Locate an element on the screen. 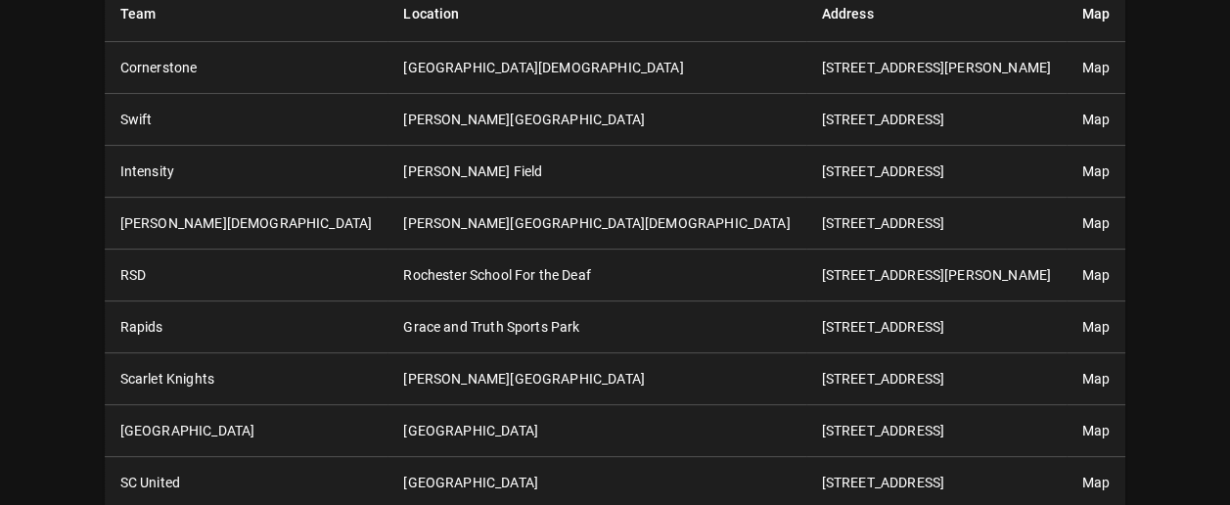  th: Swift is located at coordinates (247, 119).